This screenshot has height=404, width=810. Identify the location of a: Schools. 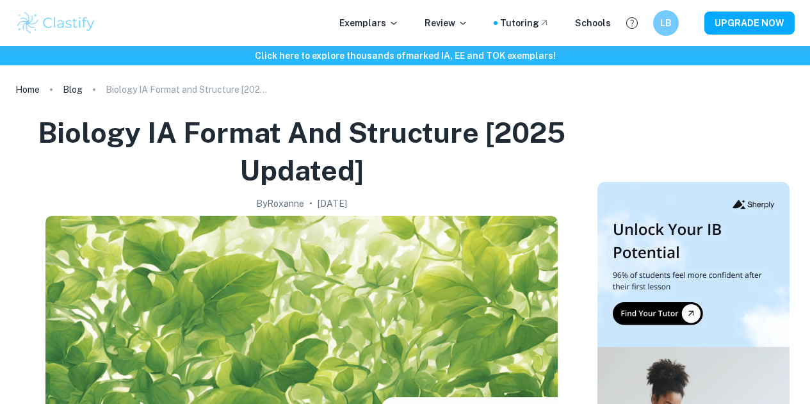
(593, 23).